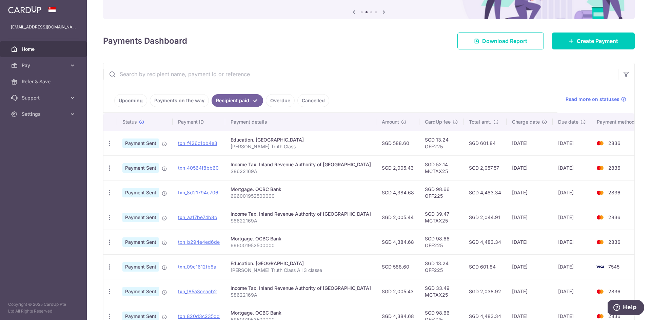 This screenshot has width=651, height=320. I want to click on th: Payment ID, so click(199, 122).